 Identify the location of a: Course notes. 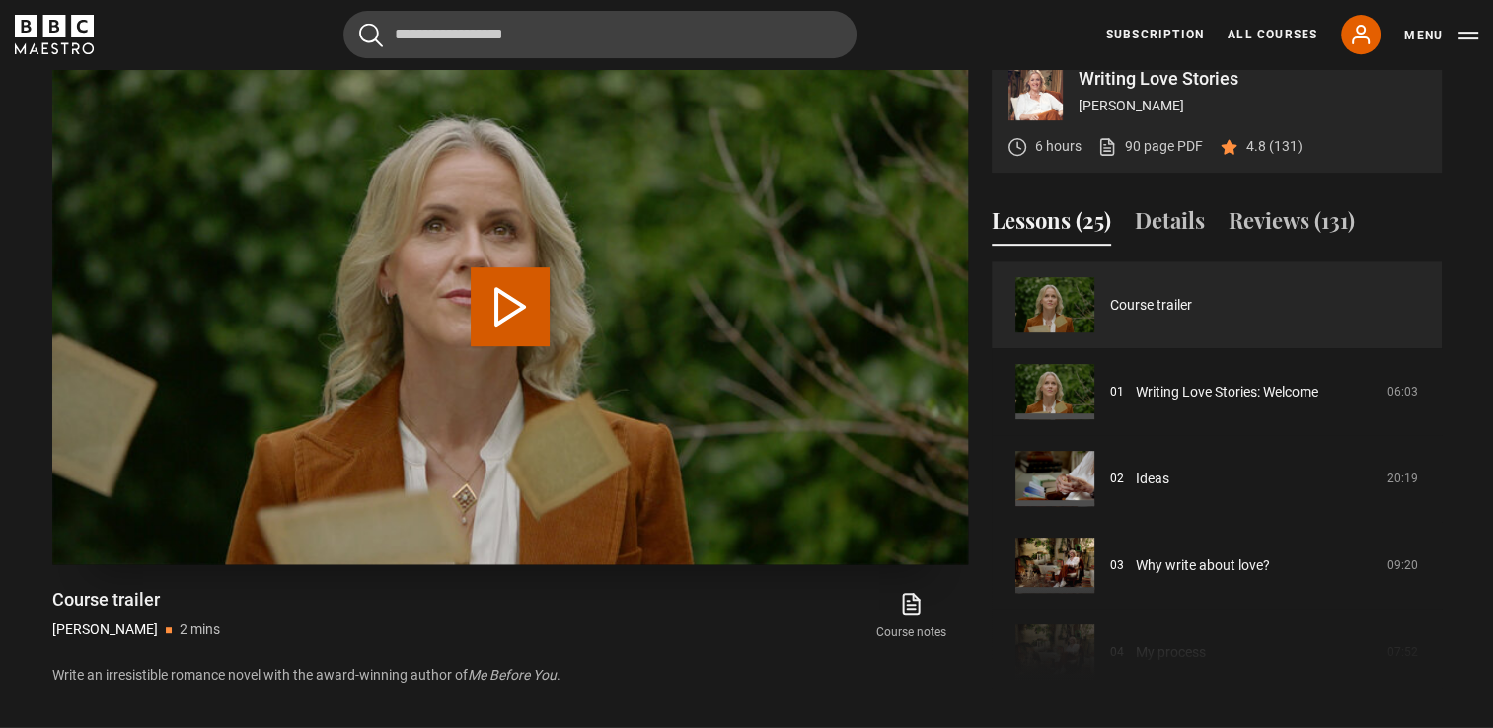
(911, 617).